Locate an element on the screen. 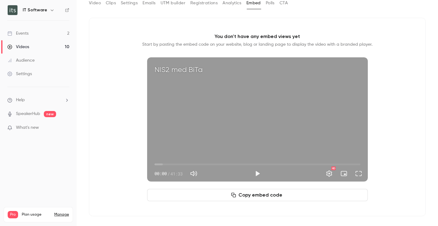  div: Videos is located at coordinates (18, 47).